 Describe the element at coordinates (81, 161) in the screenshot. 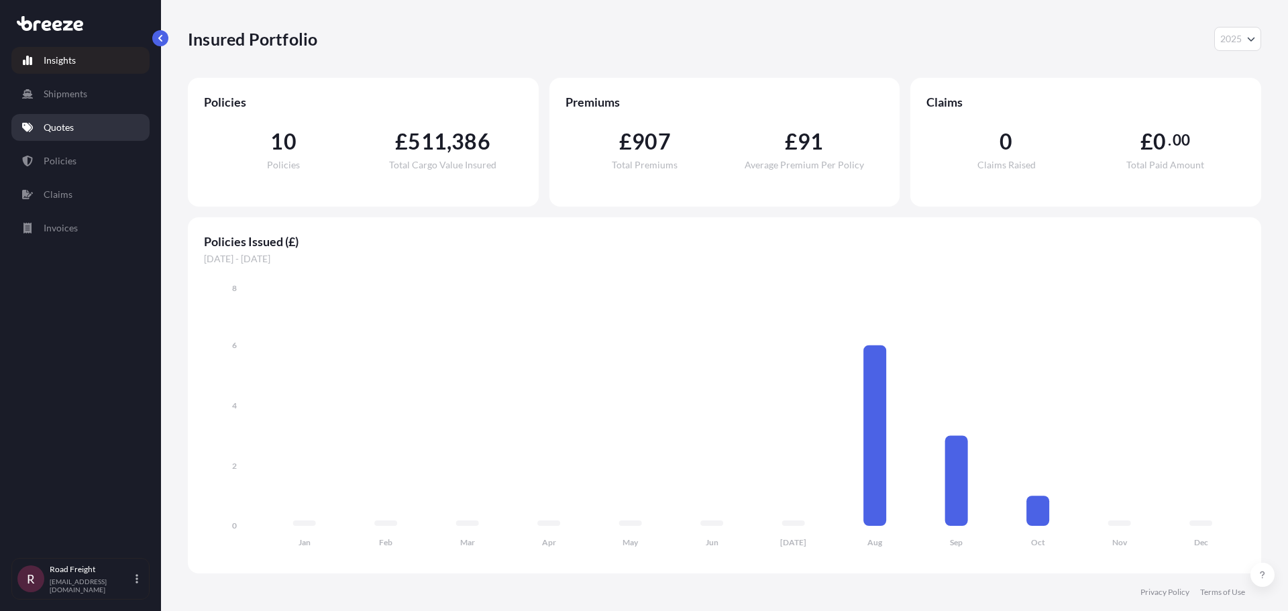

I see `a: Policies` at that location.